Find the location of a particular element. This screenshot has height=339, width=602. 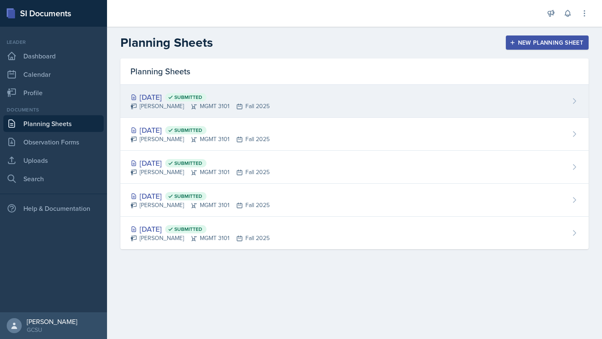

div: Planning Sheets is located at coordinates (354, 71).